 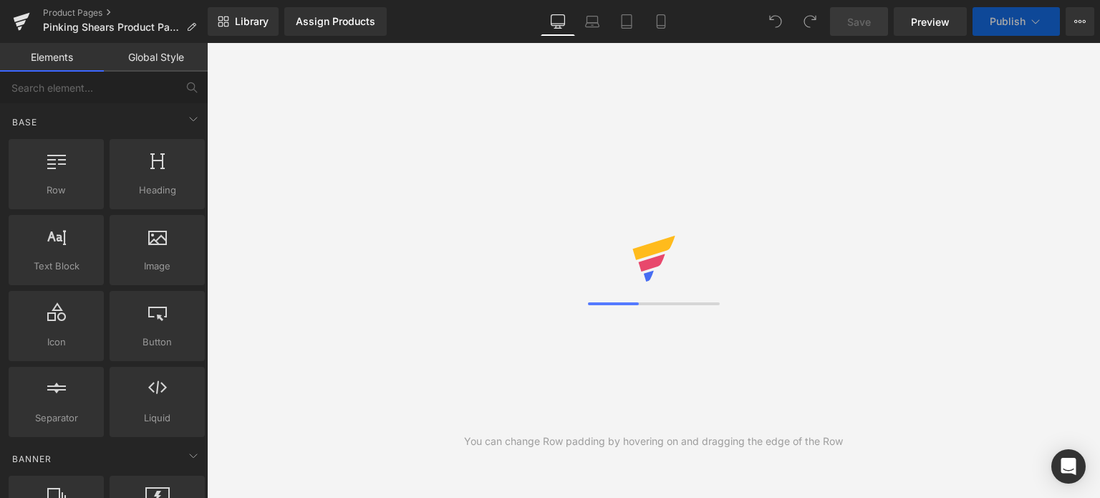 I want to click on span: Row, so click(x=56, y=190).